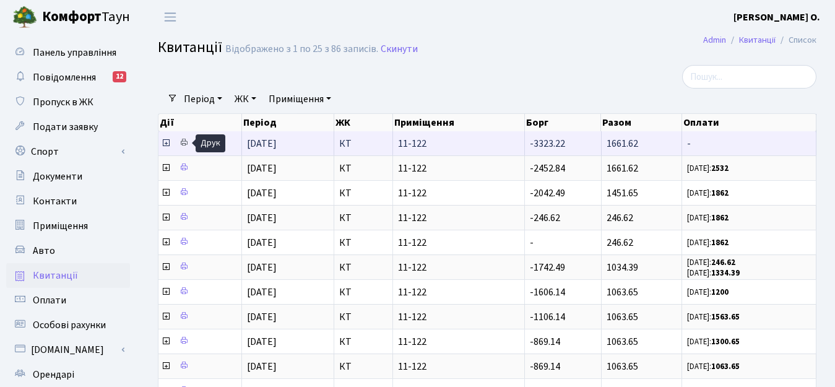 This screenshot has height=387, width=835. I want to click on a: Орендарі, so click(68, 374).